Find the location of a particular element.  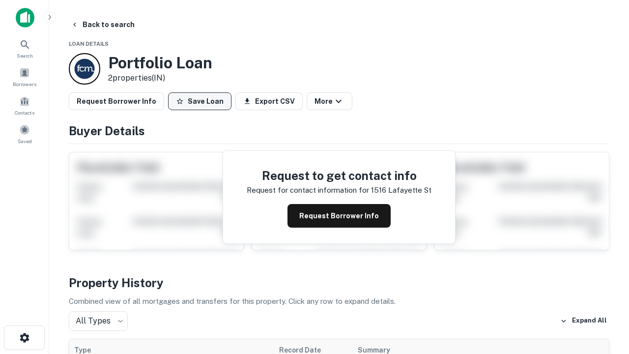

span: Borrowers is located at coordinates (25, 84).